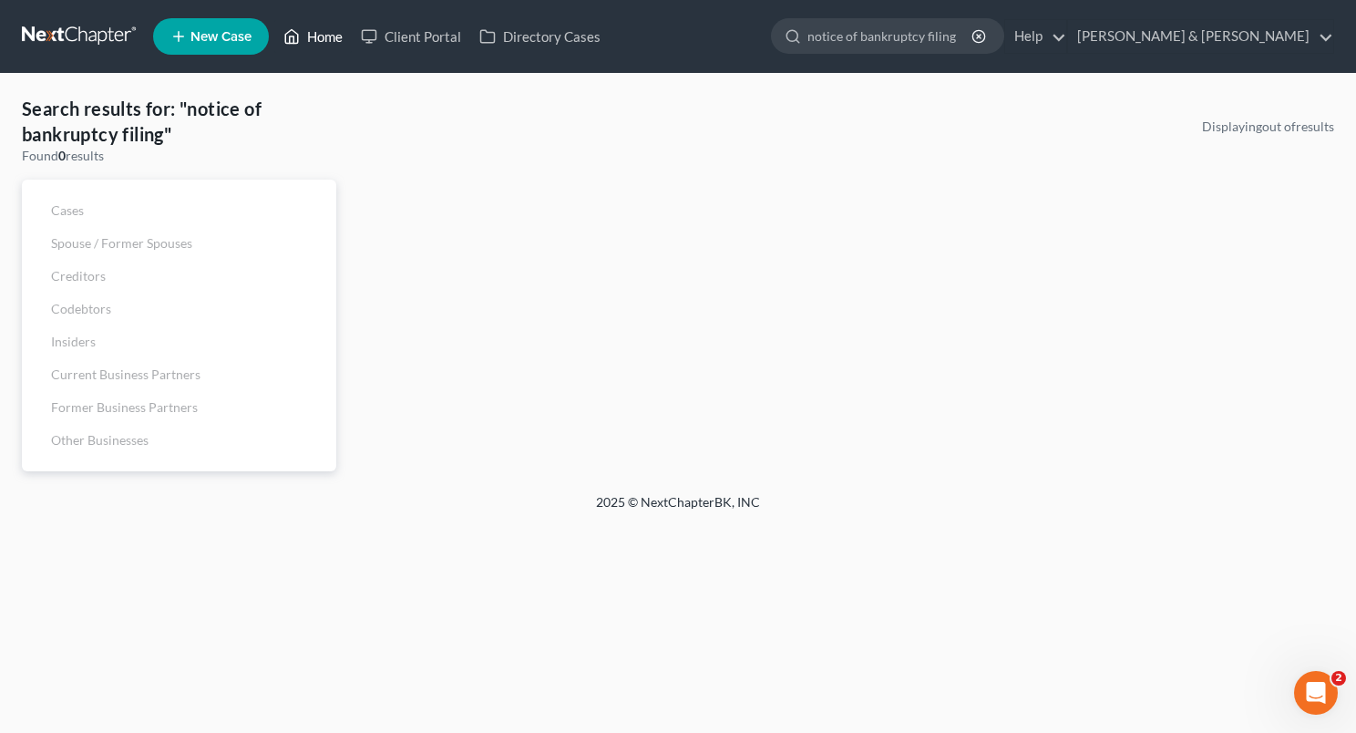  Describe the element at coordinates (179, 211) in the screenshot. I see `a: Cases` at that location.